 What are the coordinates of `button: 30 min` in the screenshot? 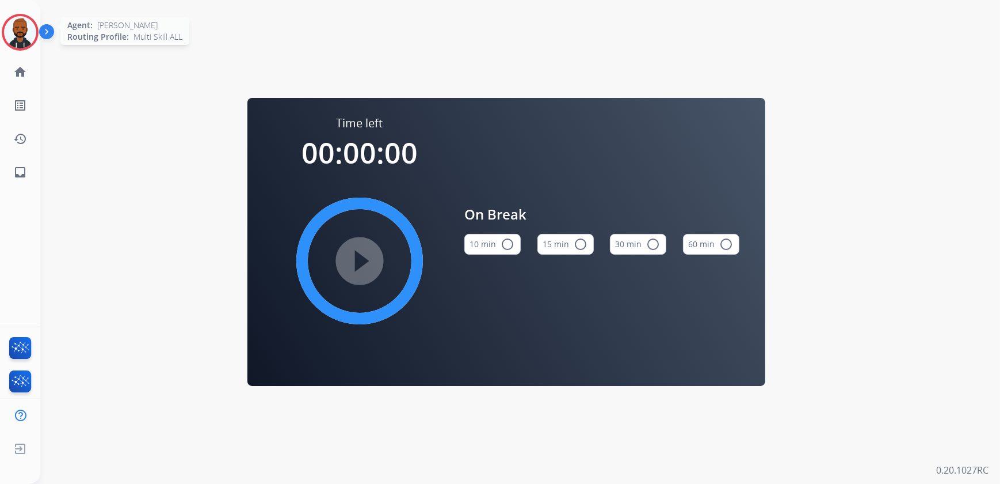 It's located at (638, 244).